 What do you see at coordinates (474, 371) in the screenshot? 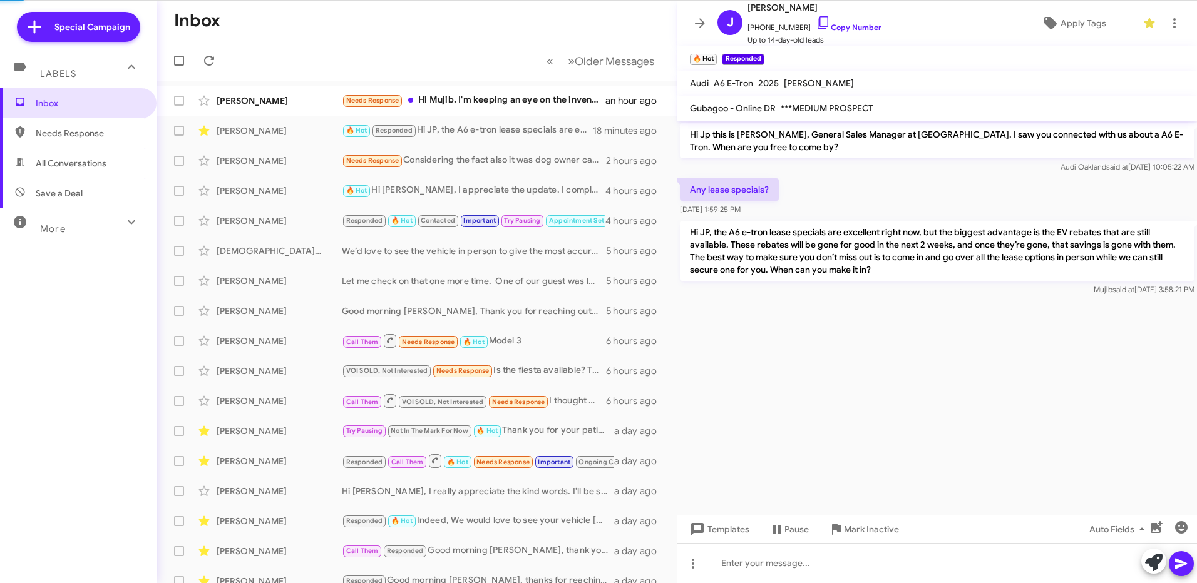
I see `div: Is the fiesta available? Two people told me it's sold.` at bounding box center [474, 371].